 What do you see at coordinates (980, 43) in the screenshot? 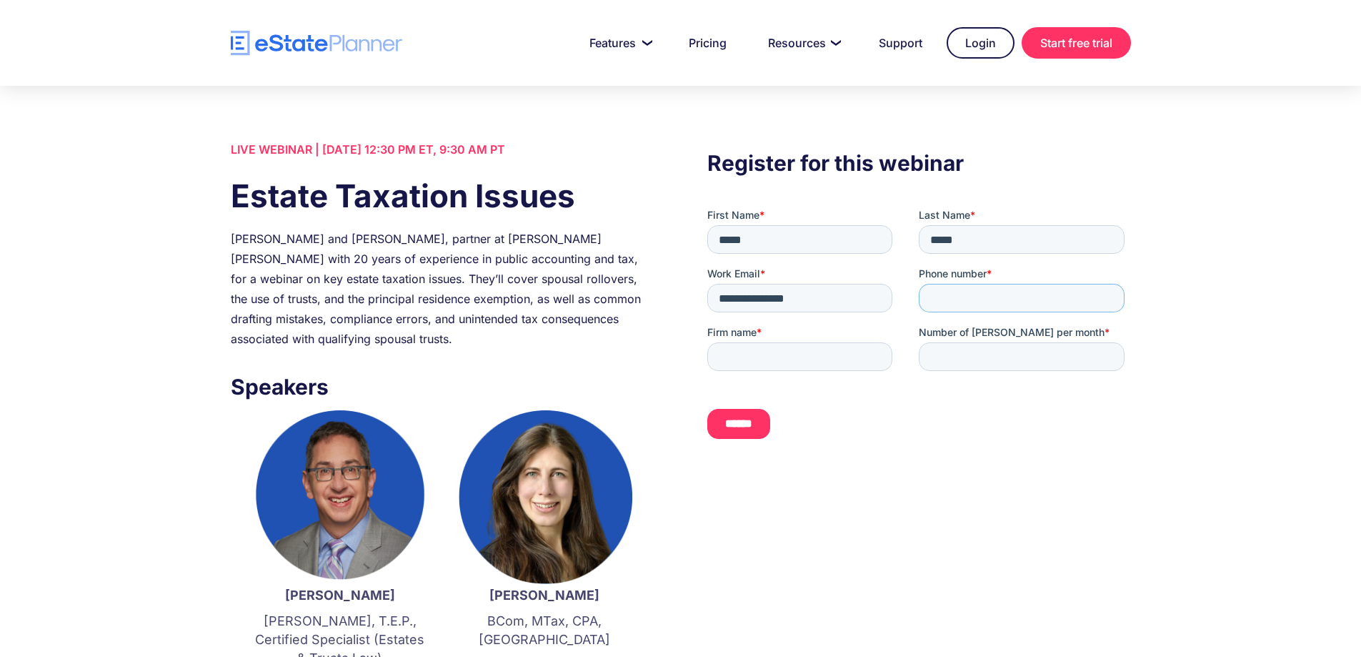
I see `a: Login` at bounding box center [980, 43].